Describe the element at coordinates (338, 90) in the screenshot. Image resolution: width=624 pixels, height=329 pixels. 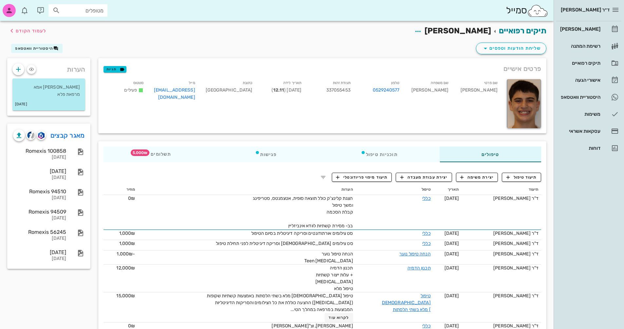
I see `span: 337055453` at that location.